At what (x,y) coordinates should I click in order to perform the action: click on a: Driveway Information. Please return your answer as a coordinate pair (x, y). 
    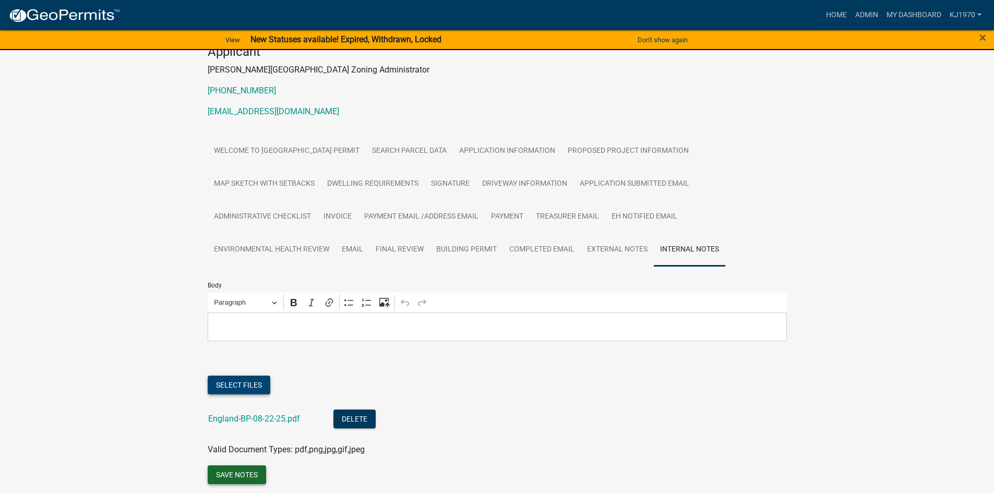
    Looking at the image, I should click on (525, 184).